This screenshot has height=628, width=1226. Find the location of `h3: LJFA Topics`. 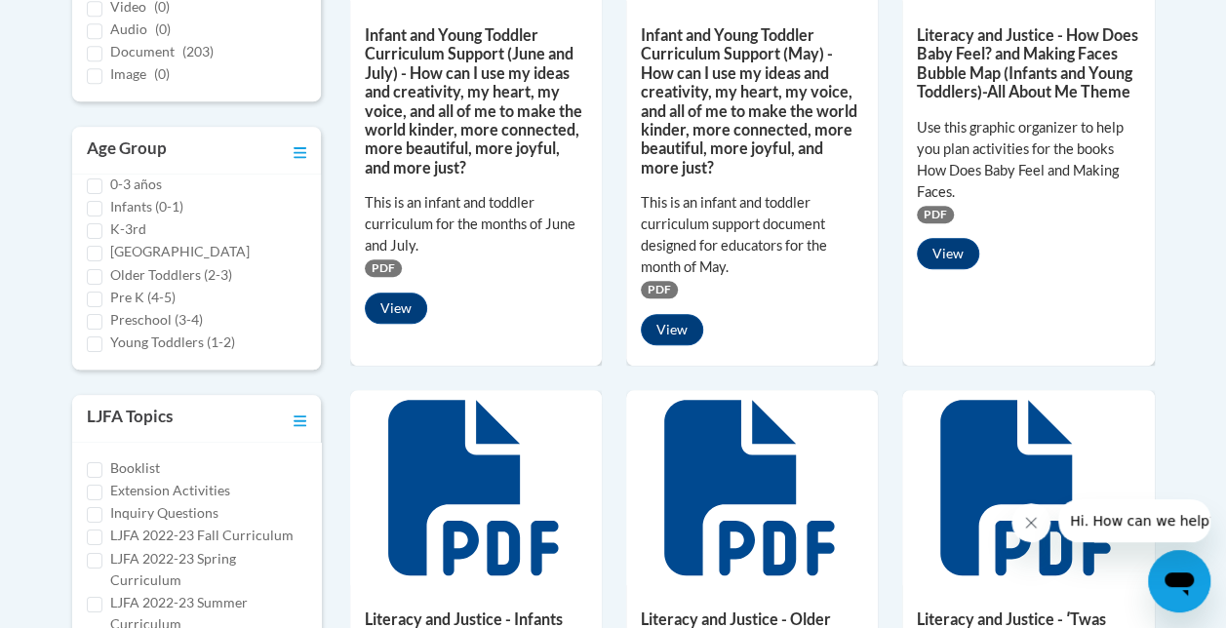

h3: LJFA Topics is located at coordinates (130, 418).